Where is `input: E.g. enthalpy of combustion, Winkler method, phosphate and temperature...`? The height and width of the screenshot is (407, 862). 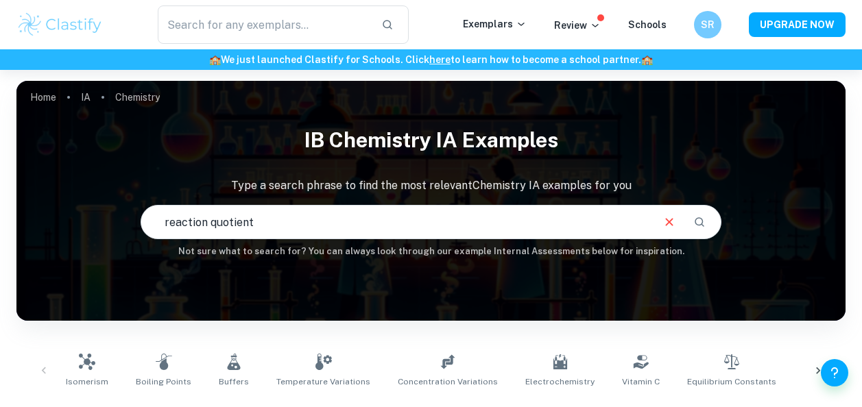 input: E.g. enthalpy of combustion, Winkler method, phosphate and temperature... is located at coordinates (396, 222).